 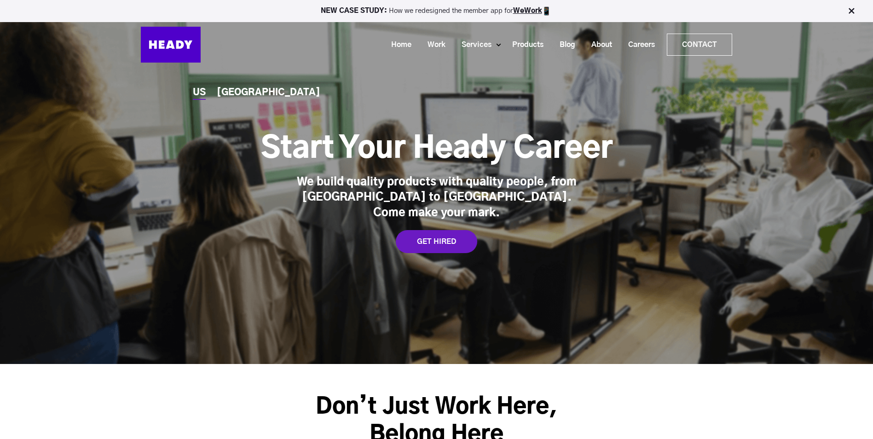 I want to click on a: Blog, so click(x=564, y=45).